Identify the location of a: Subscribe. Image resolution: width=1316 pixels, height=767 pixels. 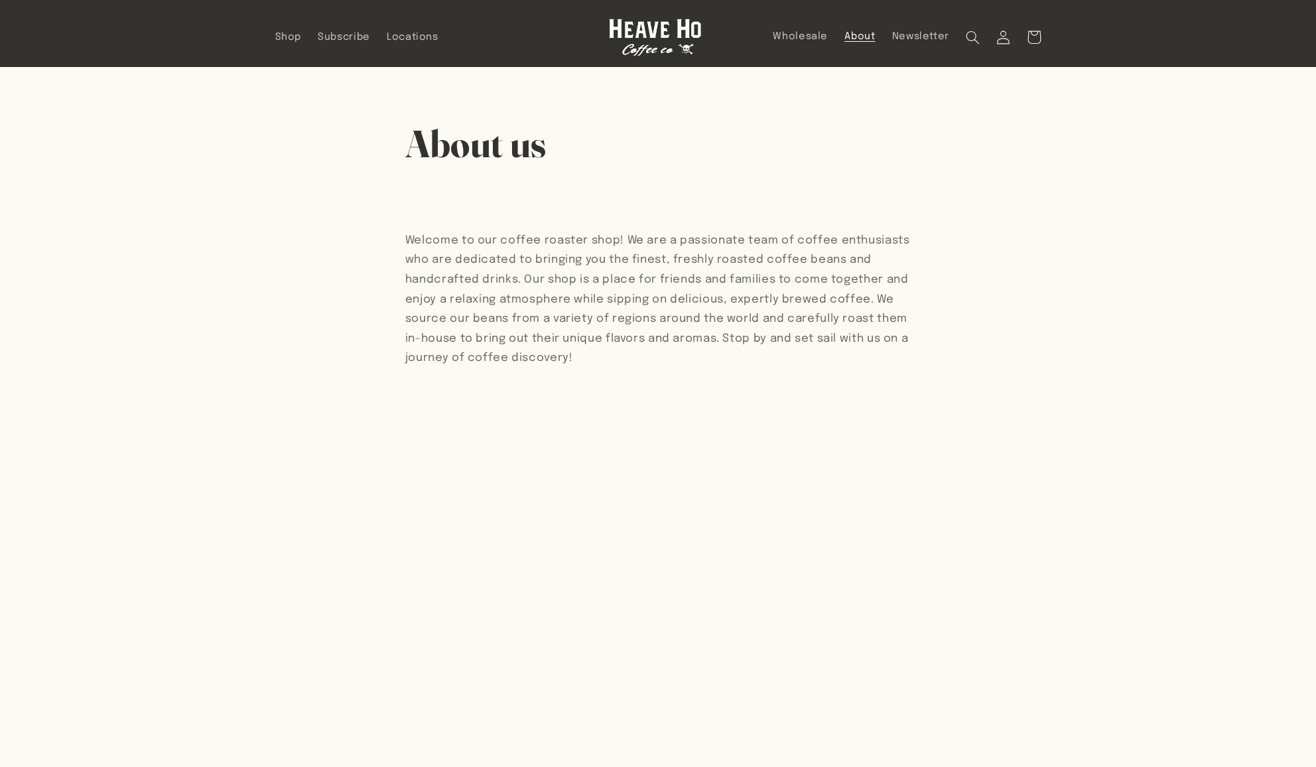
(344, 37).